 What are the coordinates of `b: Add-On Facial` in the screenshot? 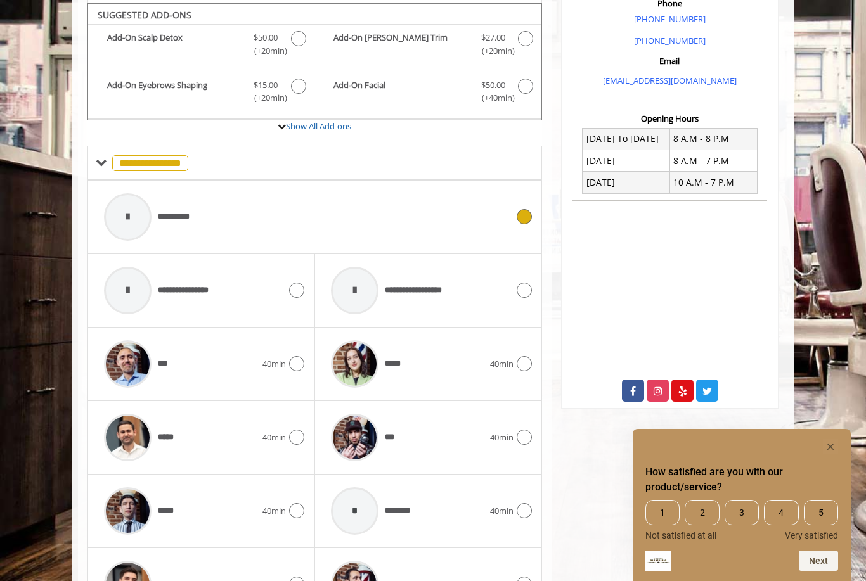 It's located at (400, 92).